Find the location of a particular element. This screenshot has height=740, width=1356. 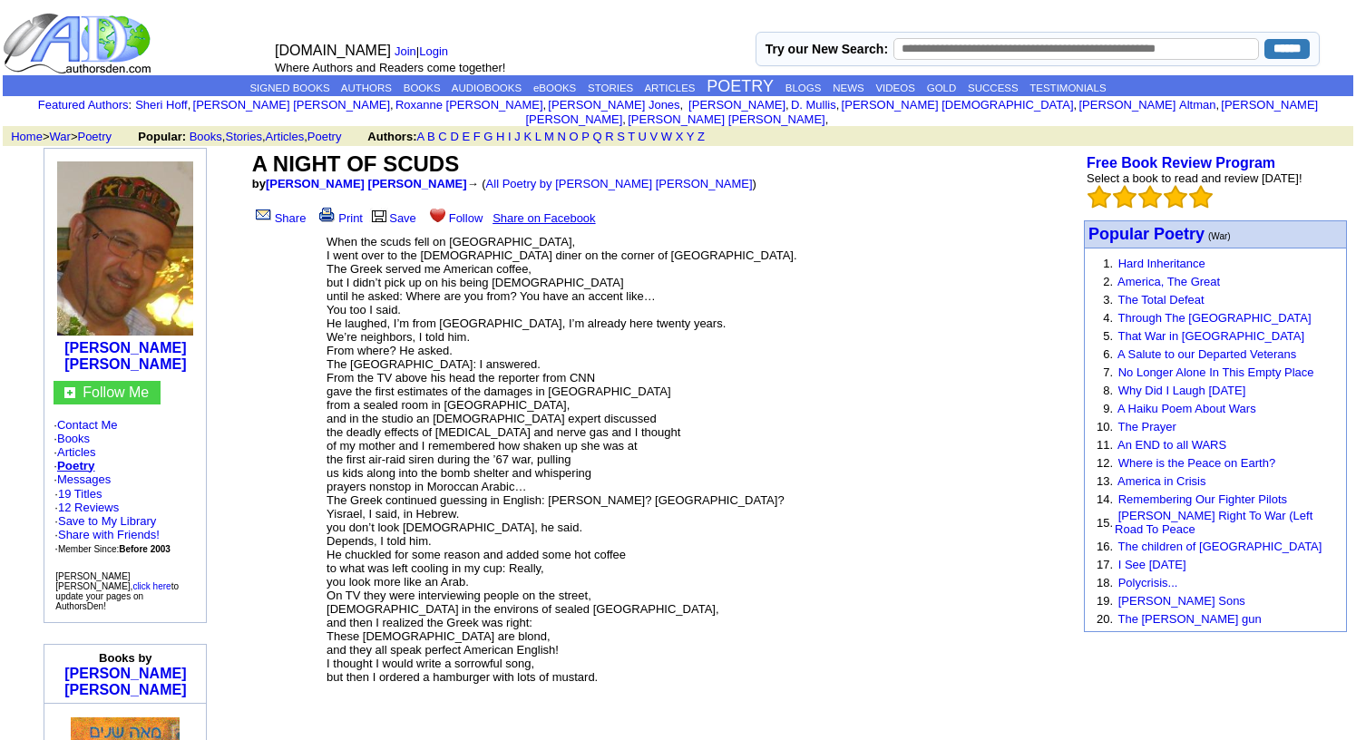

a: NEWS is located at coordinates (848, 88).